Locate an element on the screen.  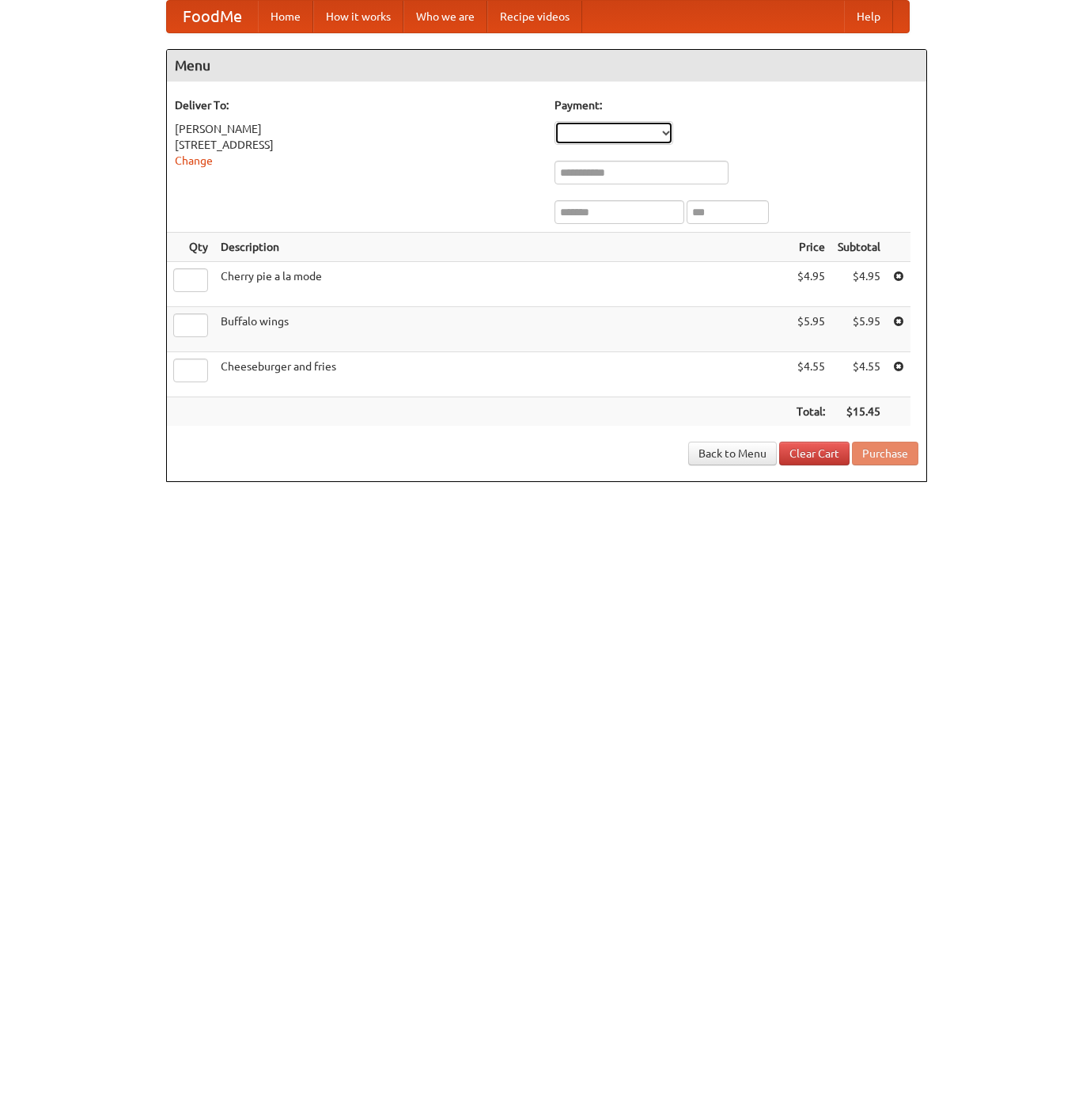
th: Qty is located at coordinates (191, 247).